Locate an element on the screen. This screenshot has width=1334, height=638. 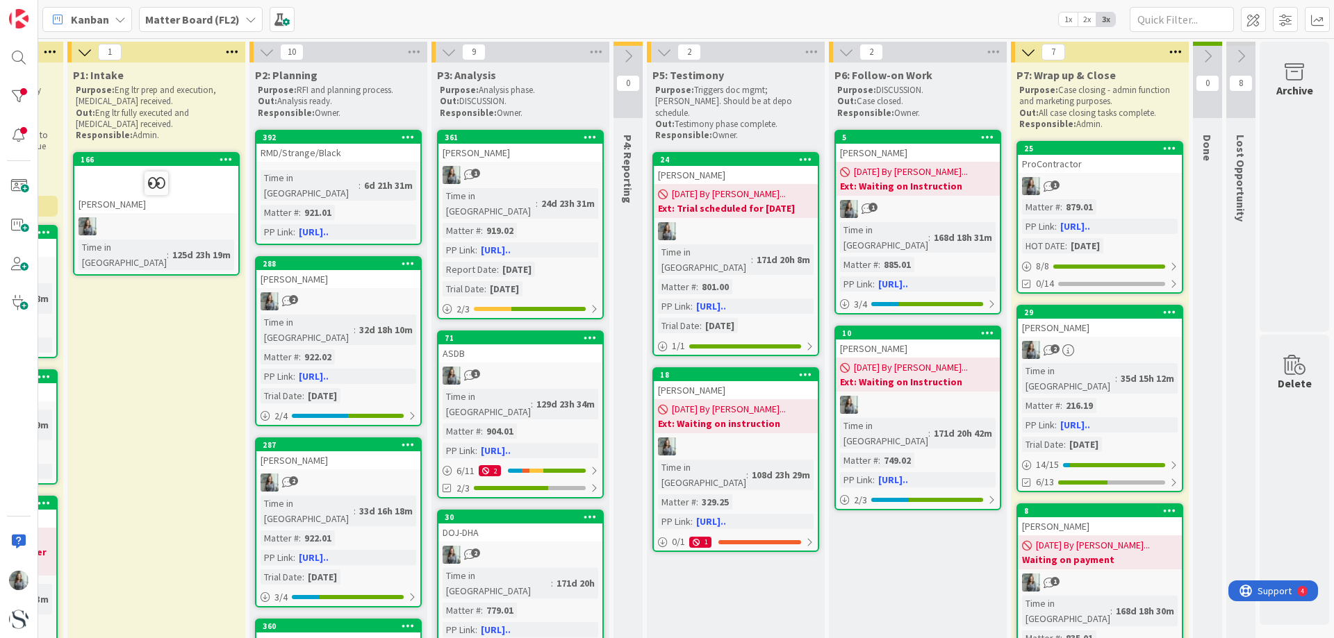
div: 24d 23h 31m is located at coordinates (568, 204).